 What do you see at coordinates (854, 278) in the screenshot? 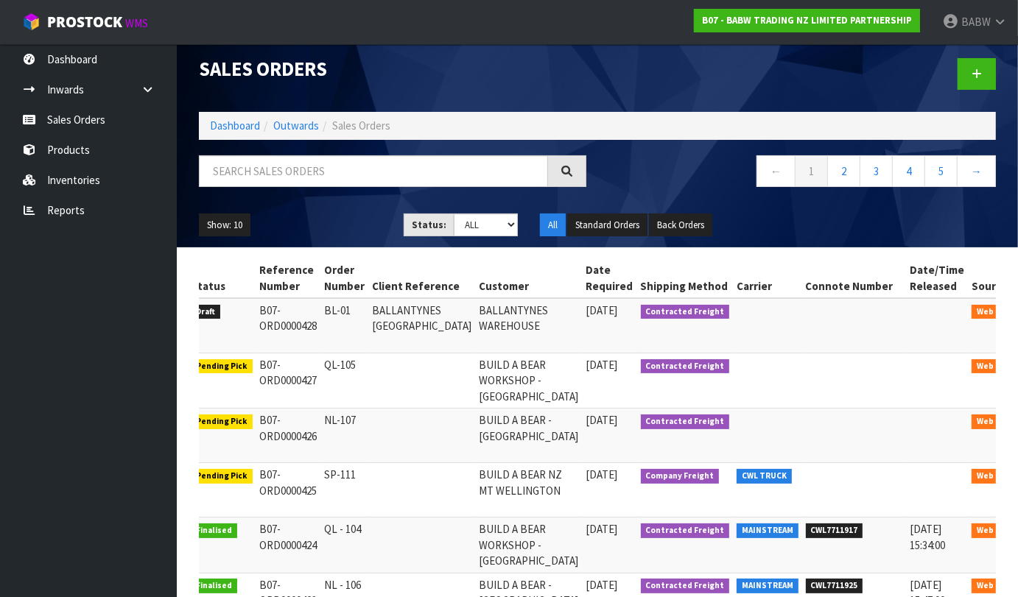
I see `th: Connote Number` at bounding box center [854, 278].